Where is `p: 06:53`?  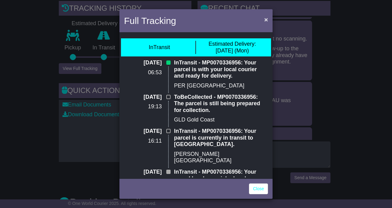 p: 06:53 is located at coordinates (143, 73).